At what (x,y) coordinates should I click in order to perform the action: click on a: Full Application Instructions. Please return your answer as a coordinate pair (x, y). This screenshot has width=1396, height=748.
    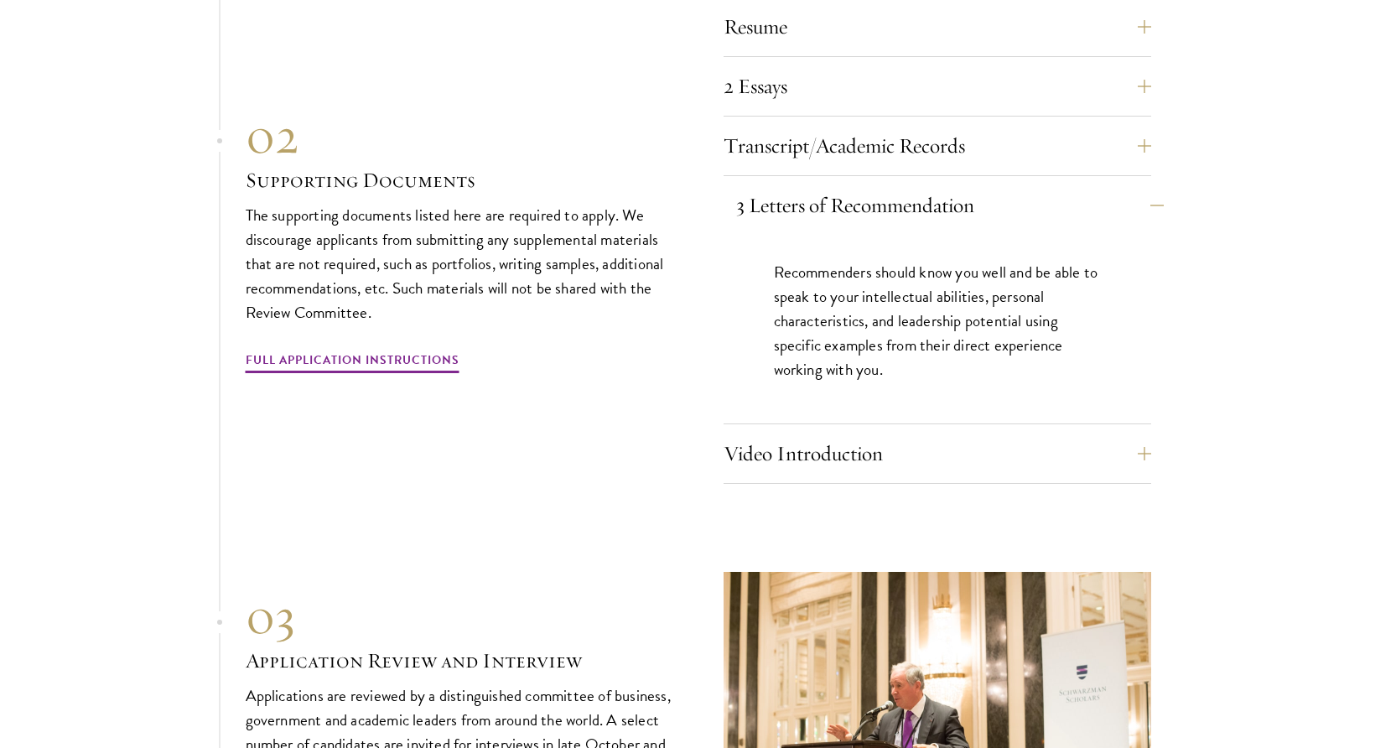
    Looking at the image, I should click on (352, 362).